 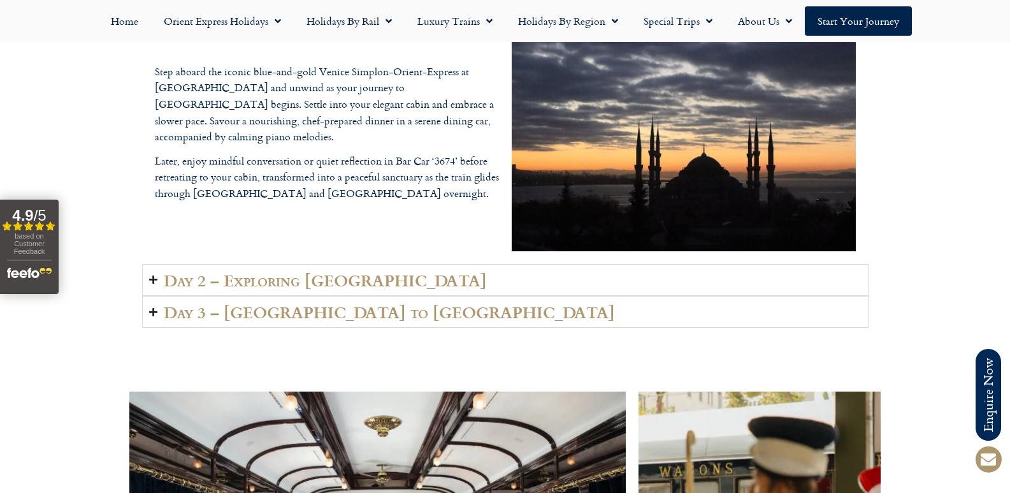 I want to click on nav: Menu, so click(x=505, y=21).